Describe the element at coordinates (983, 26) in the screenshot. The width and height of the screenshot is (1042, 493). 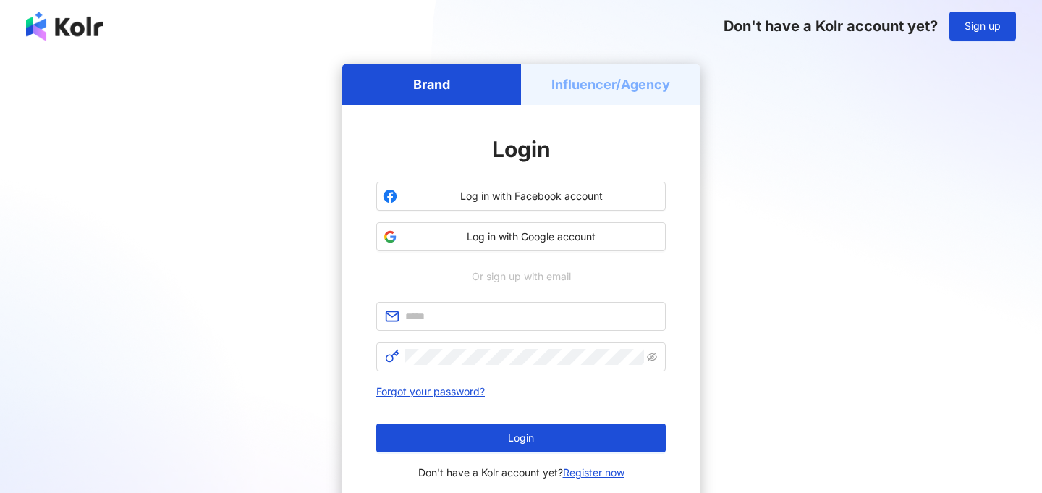
I see `span: Sign up` at that location.